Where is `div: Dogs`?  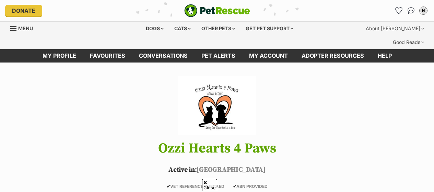 div: Dogs is located at coordinates (155, 29).